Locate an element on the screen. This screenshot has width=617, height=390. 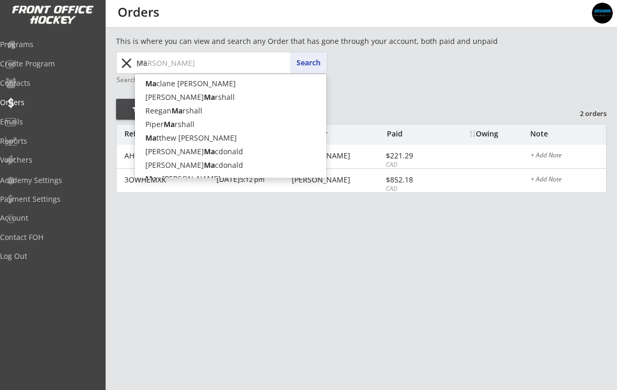
div: Filter is located at coordinates (146, 110).